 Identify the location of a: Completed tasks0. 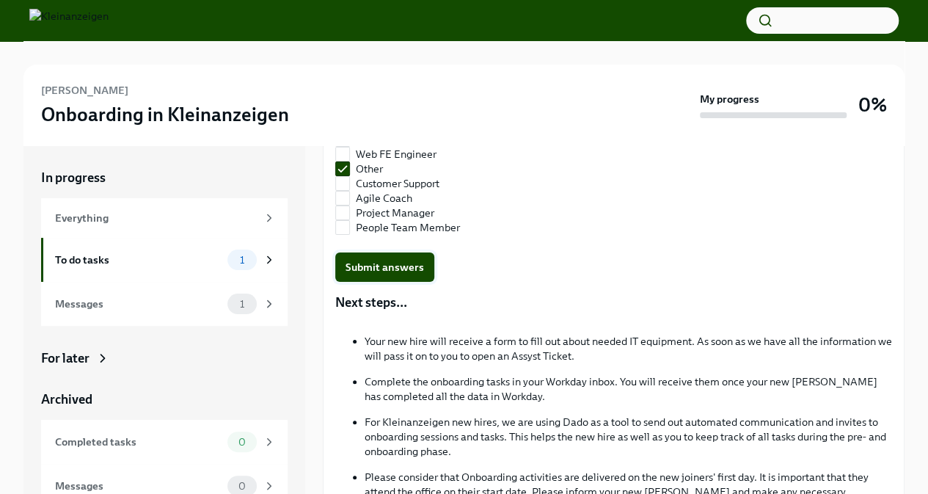
(164, 442).